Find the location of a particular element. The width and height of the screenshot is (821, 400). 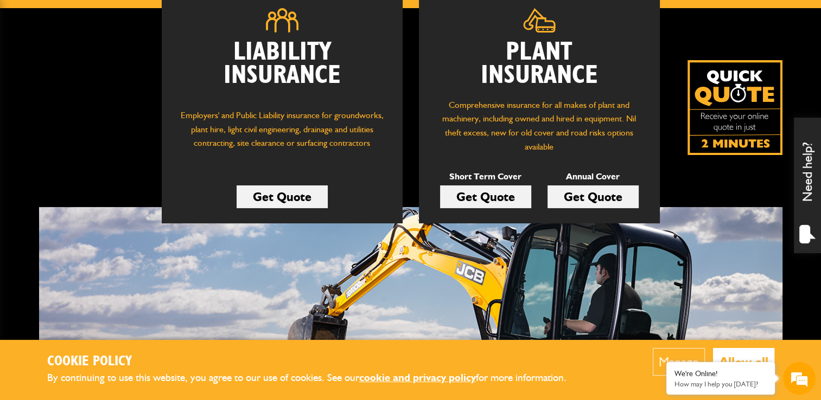

p: How may I help you today? is located at coordinates (720, 384).